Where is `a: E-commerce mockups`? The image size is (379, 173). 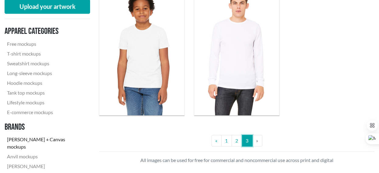 a: E-commerce mockups is located at coordinates (45, 112).